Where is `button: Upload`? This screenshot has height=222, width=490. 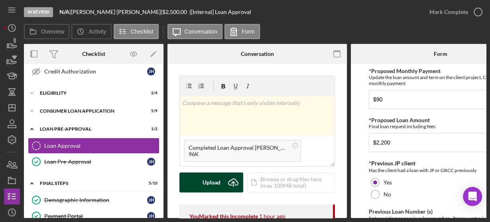 button: Upload is located at coordinates (211, 182).